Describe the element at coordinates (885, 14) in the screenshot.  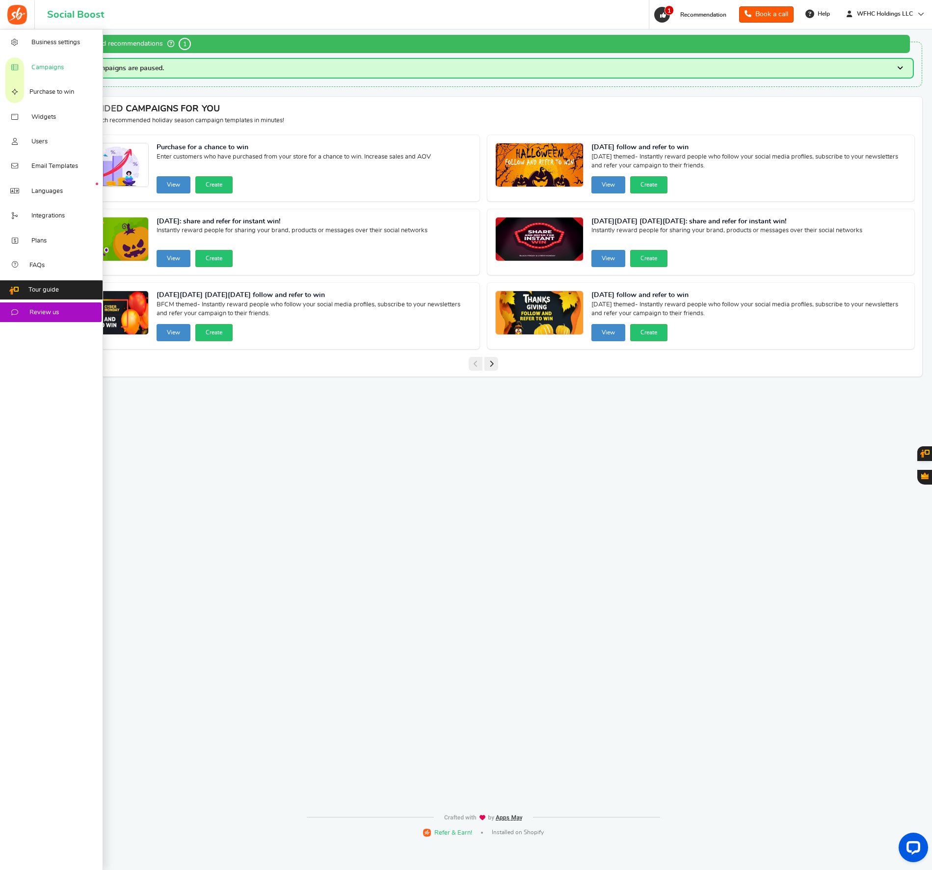
I see `span: WFHC Holdings LLC` at that location.